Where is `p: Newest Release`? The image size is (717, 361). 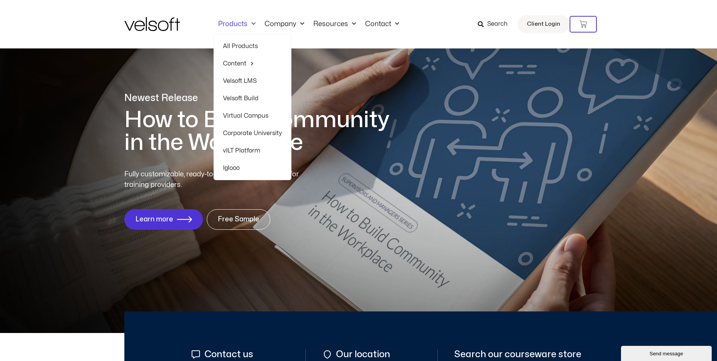
p: Newest Release is located at coordinates (262, 98).